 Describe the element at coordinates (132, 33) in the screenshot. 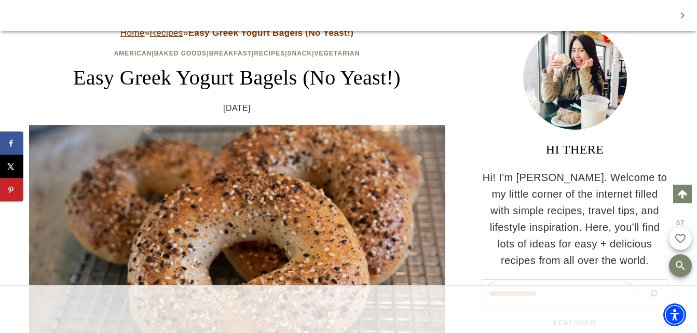

I see `a: Home` at that location.